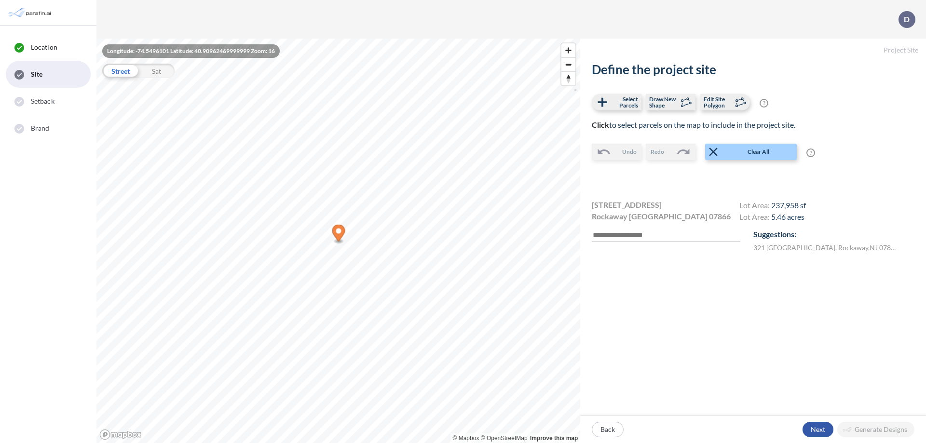 Image resolution: width=926 pixels, height=443 pixels. What do you see at coordinates (568, 78) in the screenshot?
I see `button: Reset bearing to north` at bounding box center [568, 78].